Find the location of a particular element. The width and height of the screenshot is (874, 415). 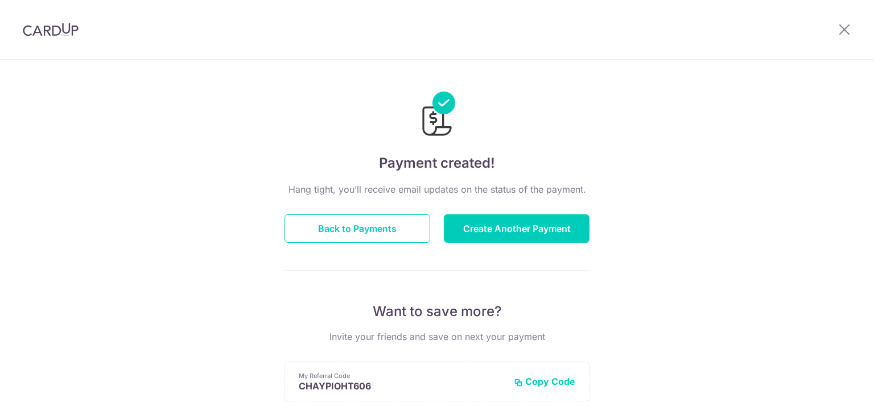

button: Back to Payments is located at coordinates (357, 229).